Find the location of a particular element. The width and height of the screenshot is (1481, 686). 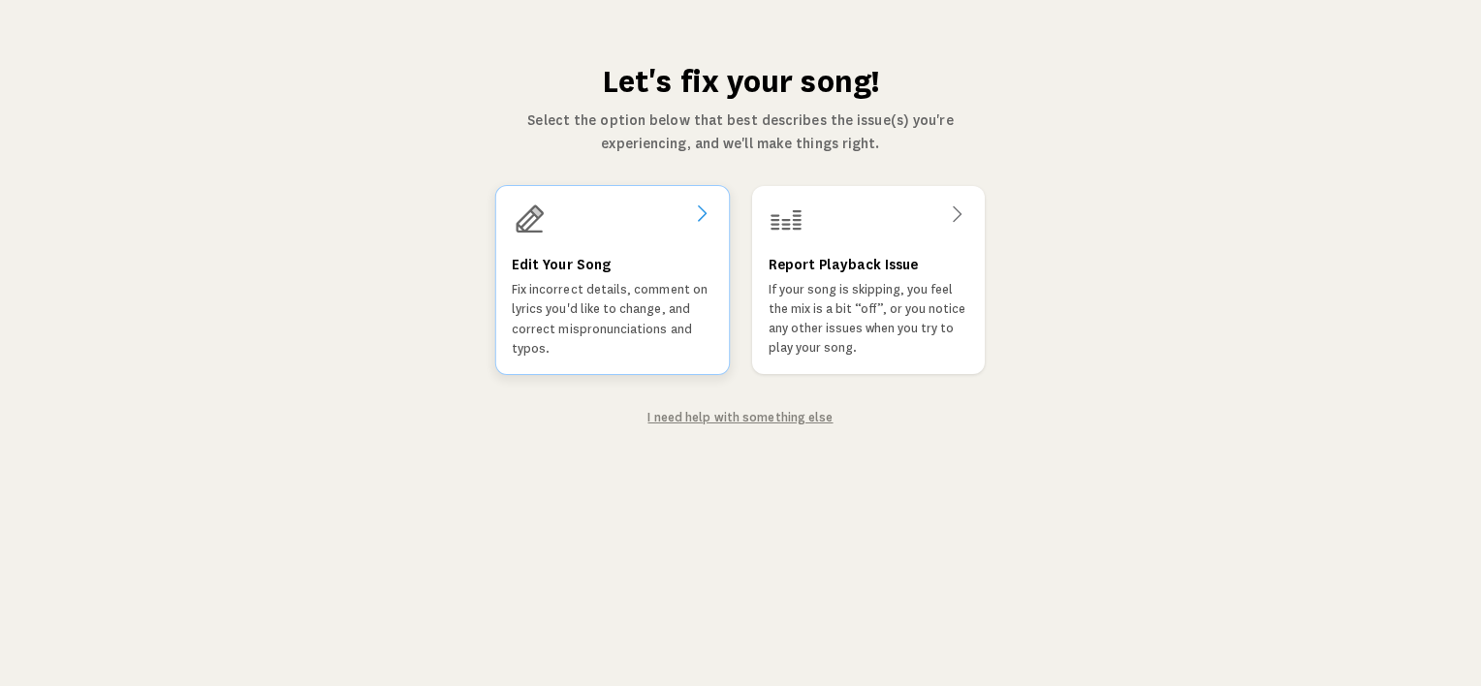

p: If your song is skipping, you feel the mix is a bit “off”, or you notice any other issues when yo... is located at coordinates (868, 319).